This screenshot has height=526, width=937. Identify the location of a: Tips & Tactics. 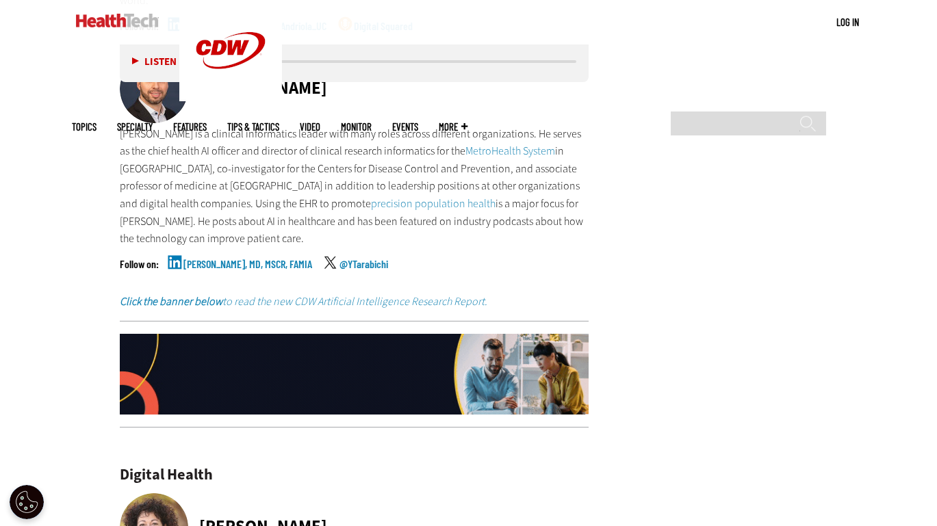
(253, 127).